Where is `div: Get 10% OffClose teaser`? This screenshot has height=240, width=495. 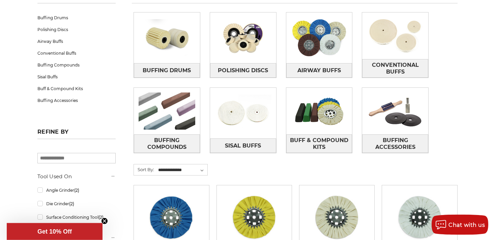 div: Get 10% OffClose teaser is located at coordinates (55, 231).